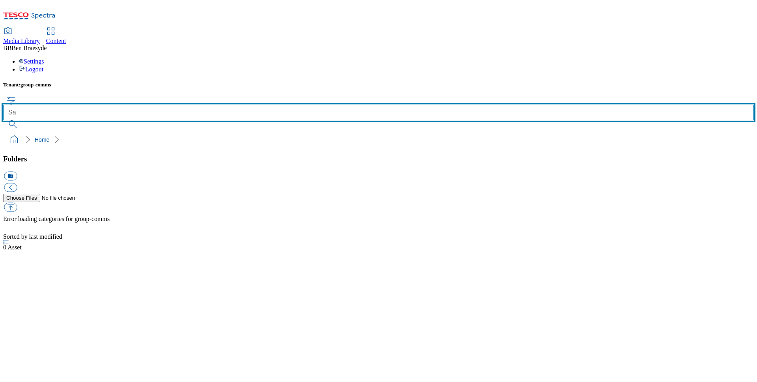  Describe the element at coordinates (36, 84) in the screenshot. I see `span: group-comms` at that location.